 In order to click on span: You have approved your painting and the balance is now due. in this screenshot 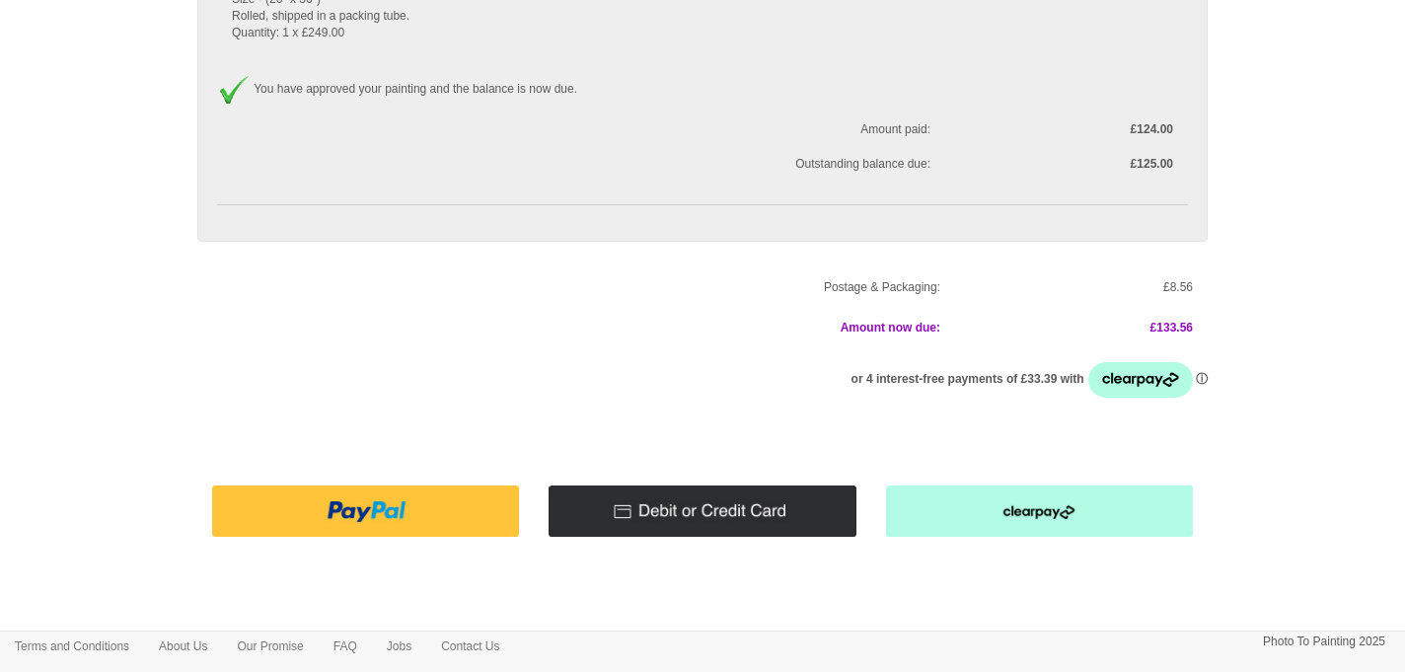, I will do `click(415, 89)`.